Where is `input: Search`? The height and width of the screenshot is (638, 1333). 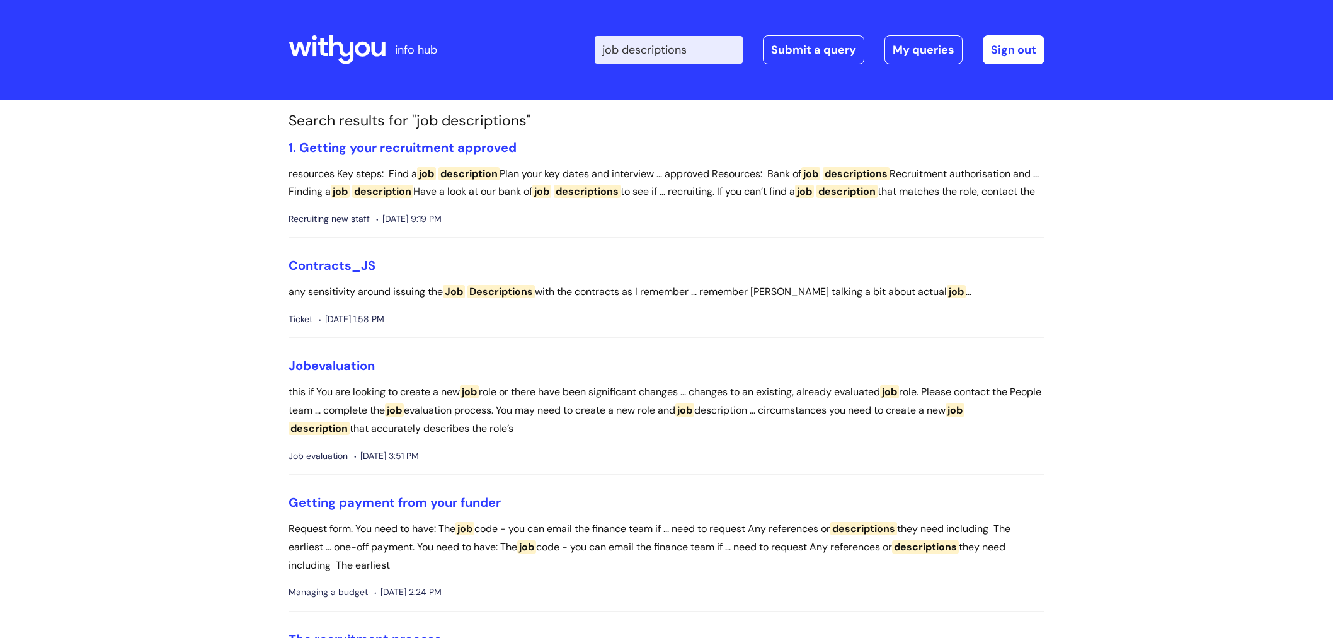
input: Search is located at coordinates (669, 50).